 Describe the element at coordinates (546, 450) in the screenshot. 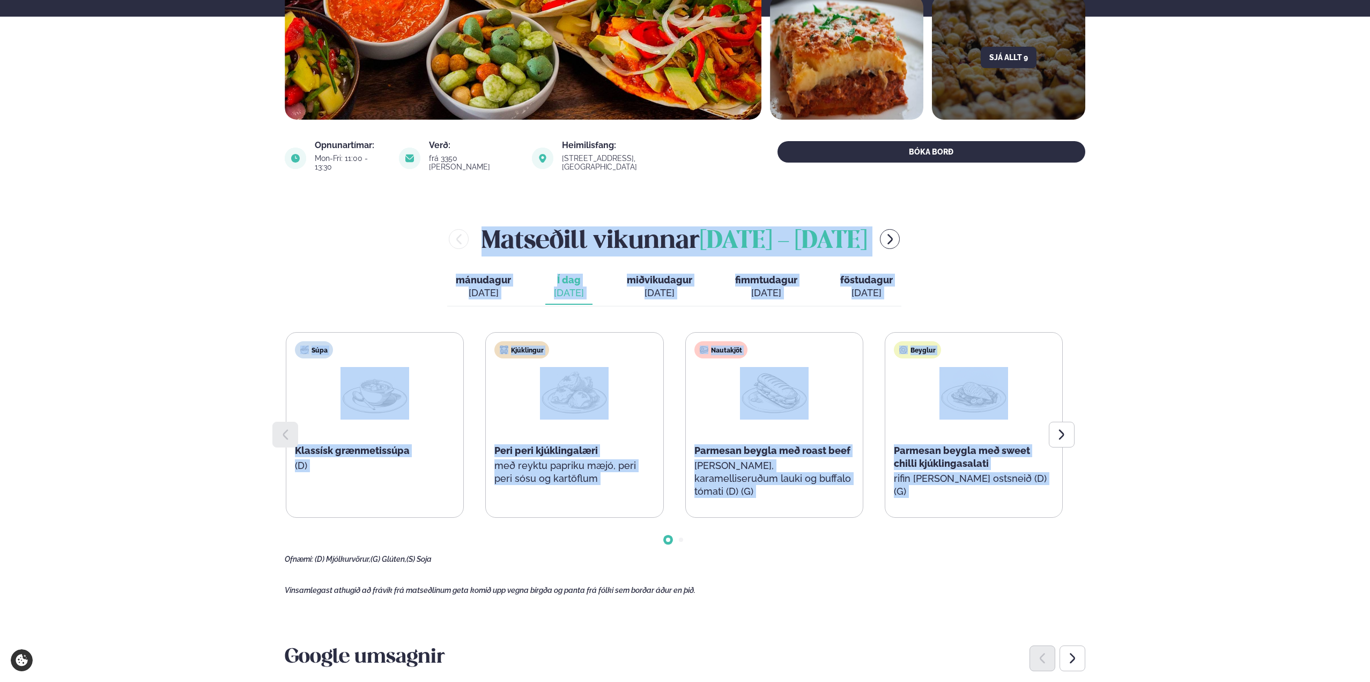

I see `span: Peri peri kjúklingalæri` at that location.